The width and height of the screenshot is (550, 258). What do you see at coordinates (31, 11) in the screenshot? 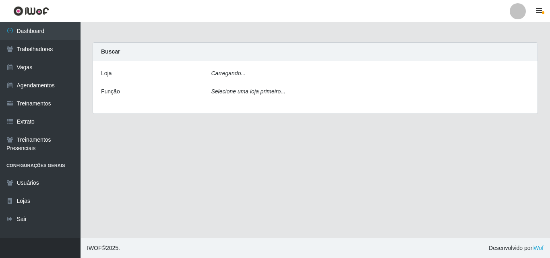
I see `img: CoreUI Logo` at bounding box center [31, 11].